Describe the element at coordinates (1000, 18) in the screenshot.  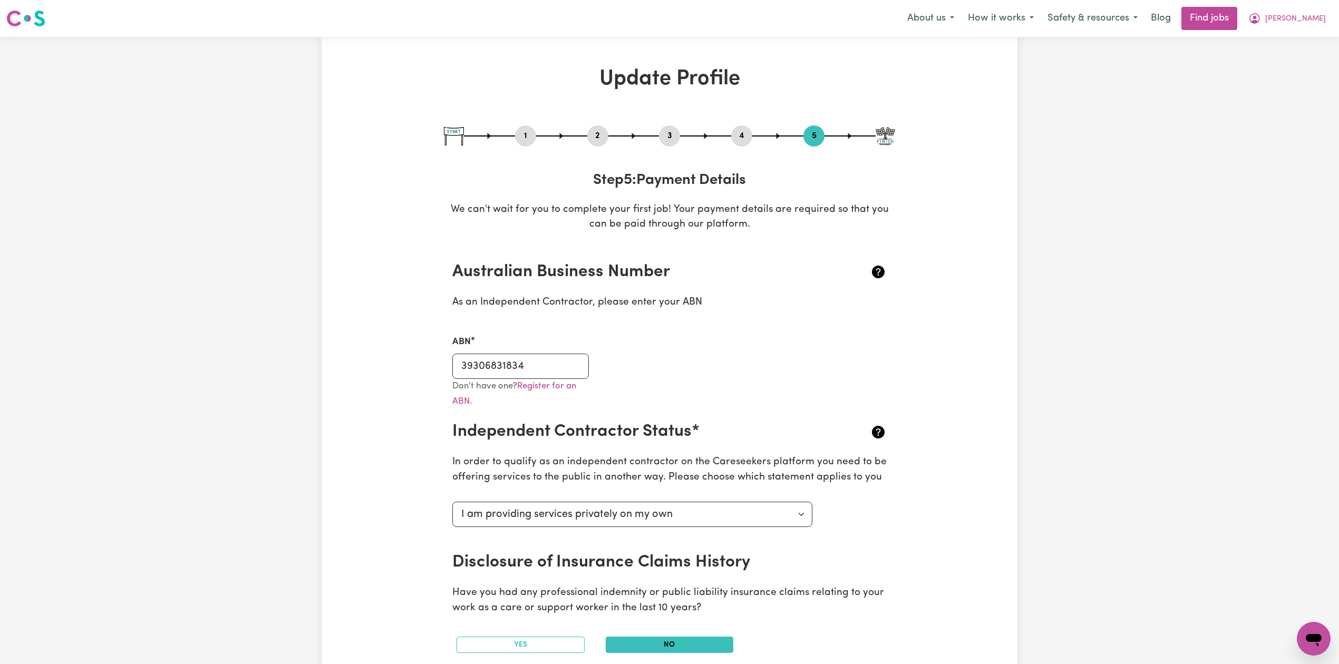
I see `button: How it works` at that location.